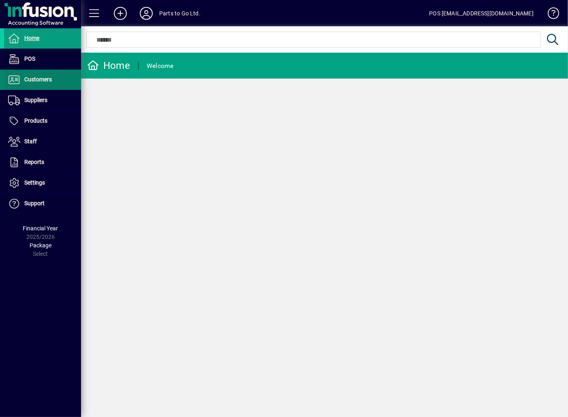  Describe the element at coordinates (30, 141) in the screenshot. I see `span: Staff` at that location.